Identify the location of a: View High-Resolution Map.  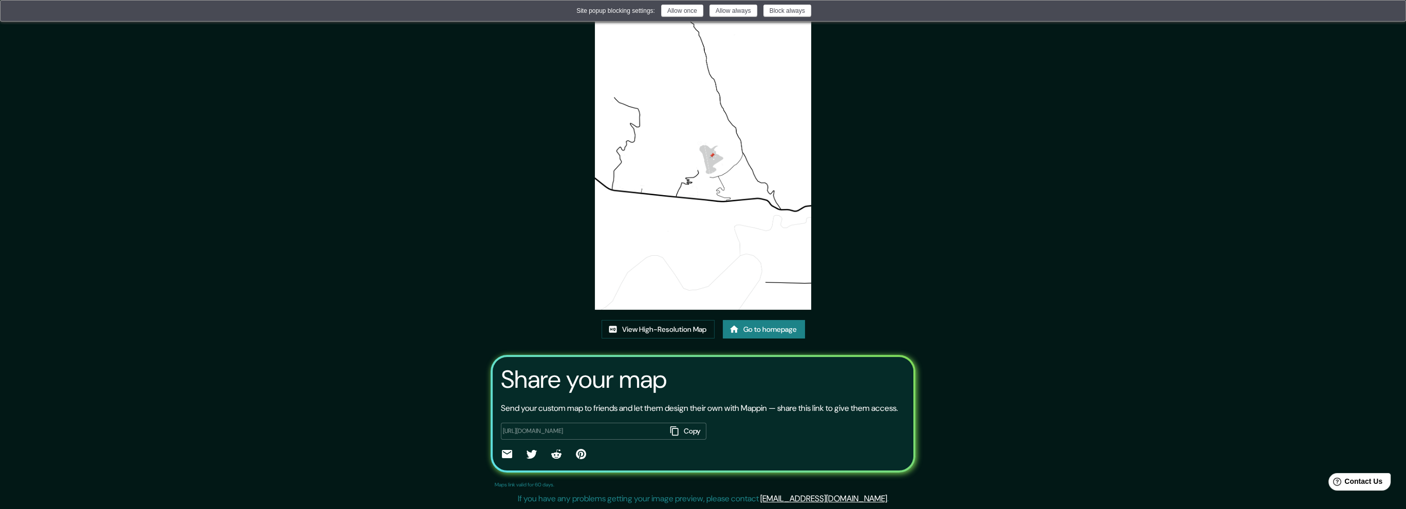
(658, 329).